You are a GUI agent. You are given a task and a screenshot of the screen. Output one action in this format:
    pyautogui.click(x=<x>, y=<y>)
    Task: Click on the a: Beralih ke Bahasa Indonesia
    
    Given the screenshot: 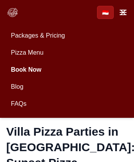 What is the action you would take?
    pyautogui.click(x=105, y=12)
    